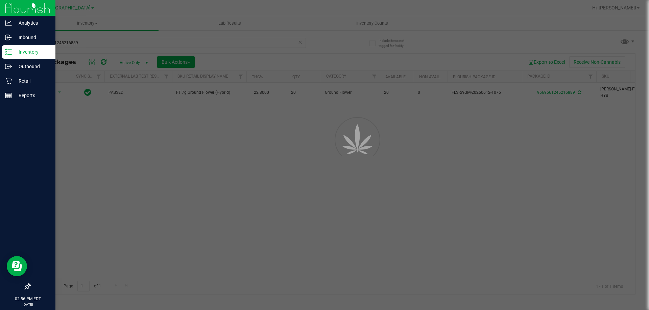  Describe the element at coordinates (8, 23) in the screenshot. I see `inline-svg: Analytics` at that location.